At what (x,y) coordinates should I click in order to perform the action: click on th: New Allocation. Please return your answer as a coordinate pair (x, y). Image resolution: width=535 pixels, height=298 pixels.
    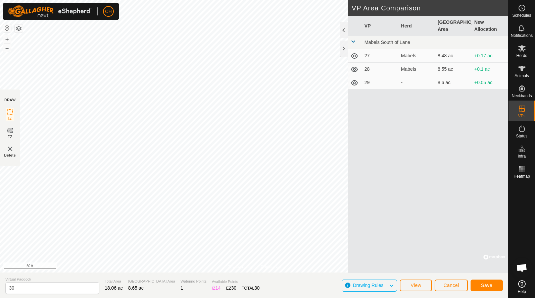
    Looking at the image, I should click on (490, 26).